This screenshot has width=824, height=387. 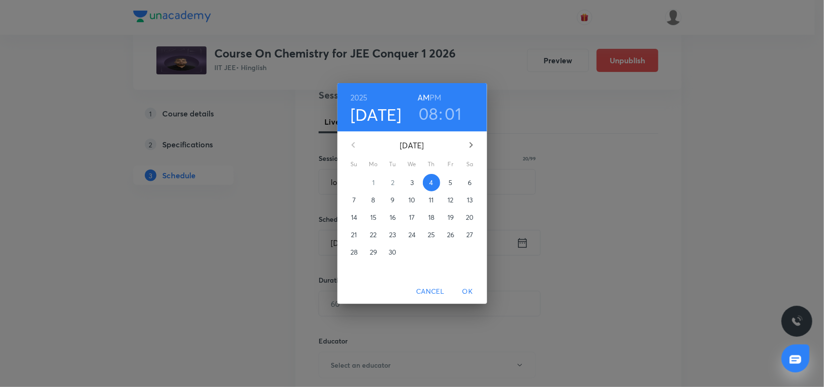 What do you see at coordinates (432, 235) in the screenshot?
I see `button: 25` at bounding box center [432, 235].